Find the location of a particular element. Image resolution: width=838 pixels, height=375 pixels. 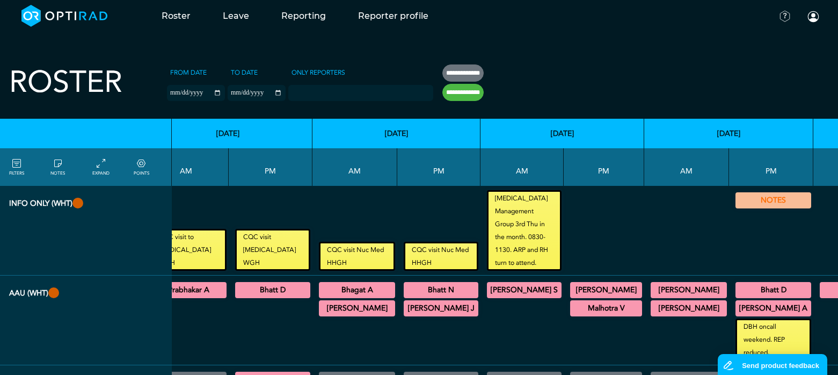

div: ROTA published 18/8/25 BB 19:00 - 20:00 is located at coordinates (773, 200).